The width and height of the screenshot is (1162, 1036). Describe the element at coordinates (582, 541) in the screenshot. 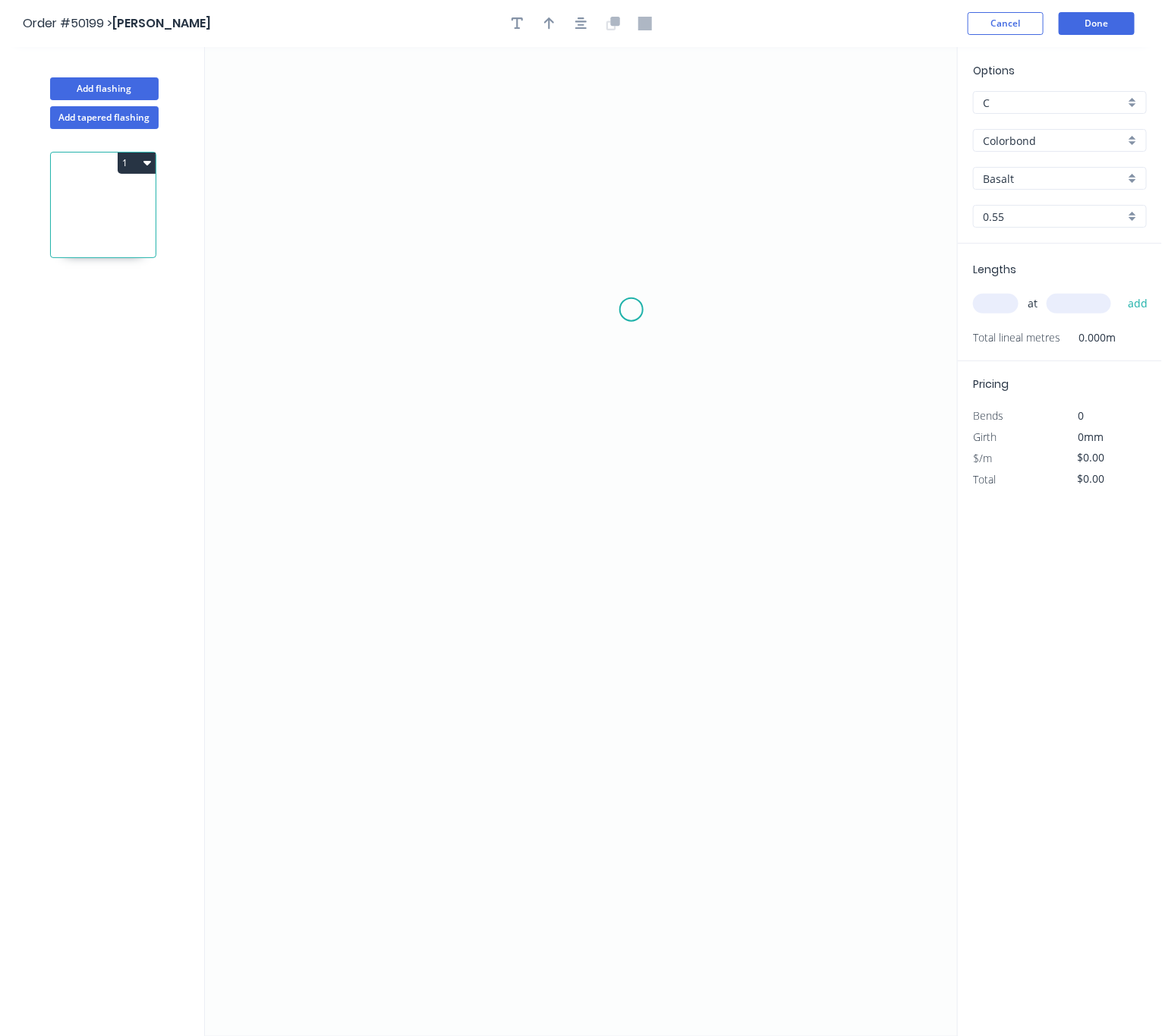

I see `svg: 0` at that location.